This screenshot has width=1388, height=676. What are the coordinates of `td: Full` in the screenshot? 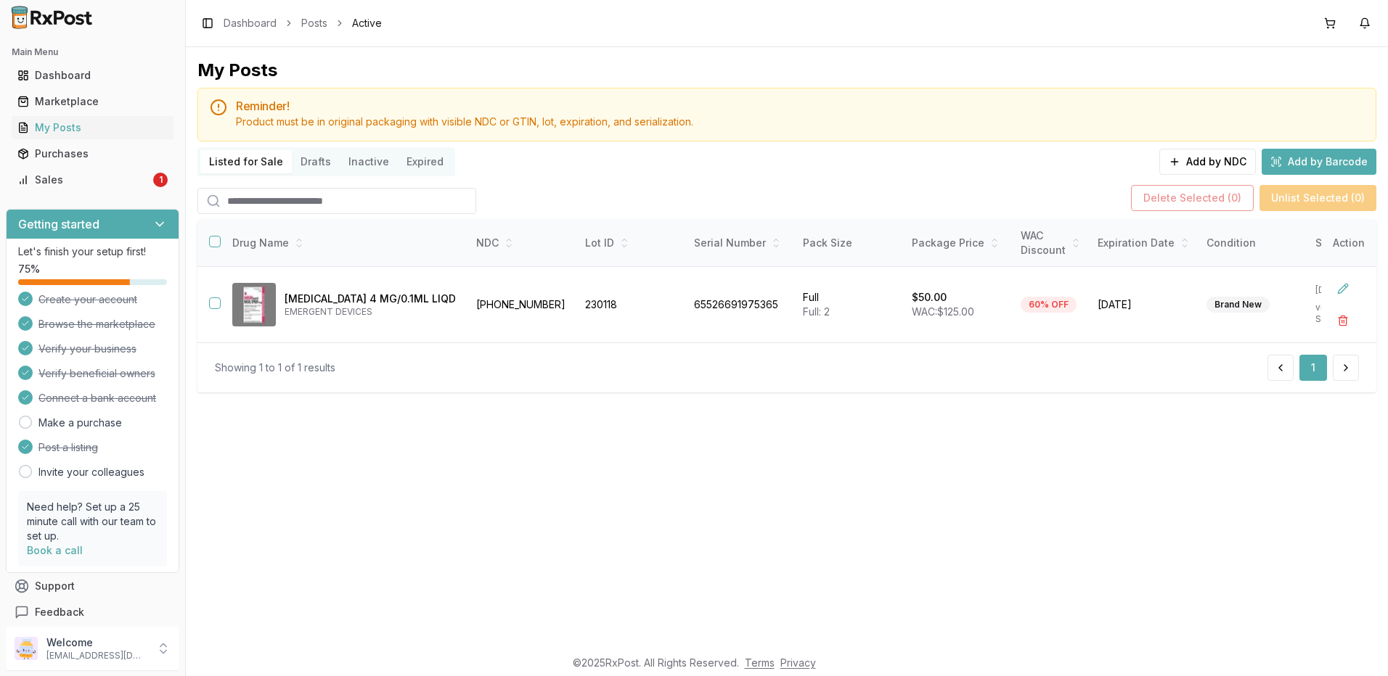 It's located at (848, 305).